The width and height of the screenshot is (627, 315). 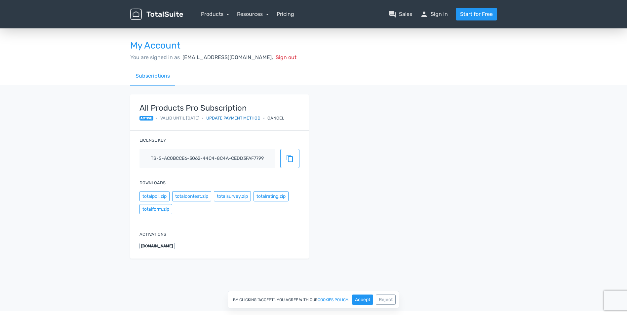 I want to click on button: content_copy, so click(x=290, y=159).